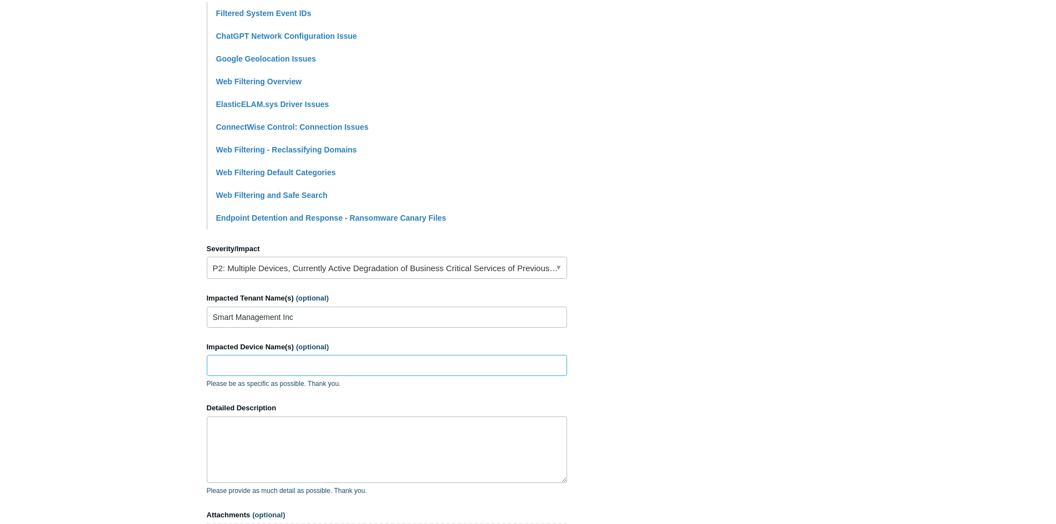 The image size is (1056, 524). What do you see at coordinates (273, 104) in the screenshot?
I see `a: ElasticELAM.sys Driver Issues` at bounding box center [273, 104].